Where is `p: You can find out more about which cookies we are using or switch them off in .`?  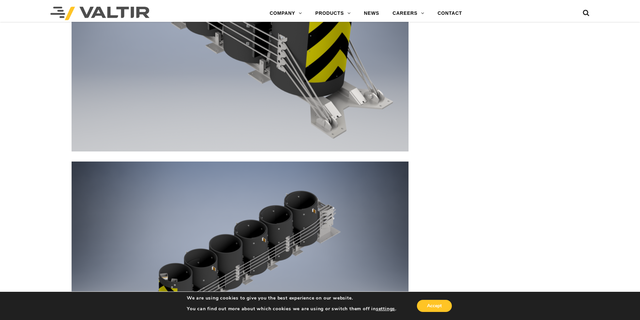
p: You can find out more about which cookies we are using or switch them off in . is located at coordinates (292, 309).